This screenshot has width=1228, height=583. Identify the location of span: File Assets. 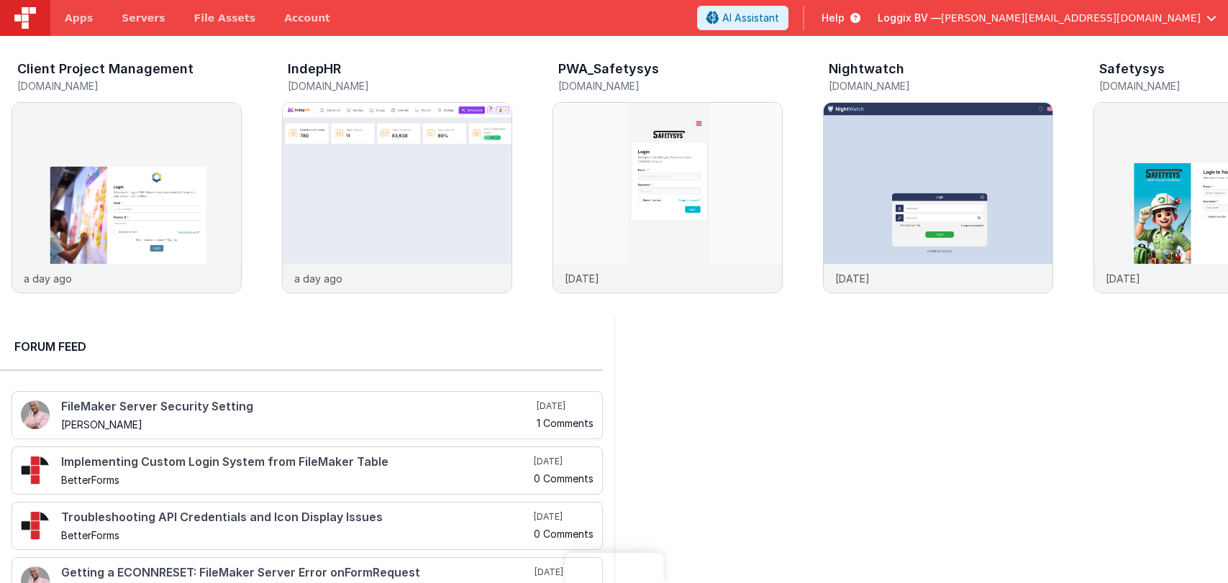
(225, 18).